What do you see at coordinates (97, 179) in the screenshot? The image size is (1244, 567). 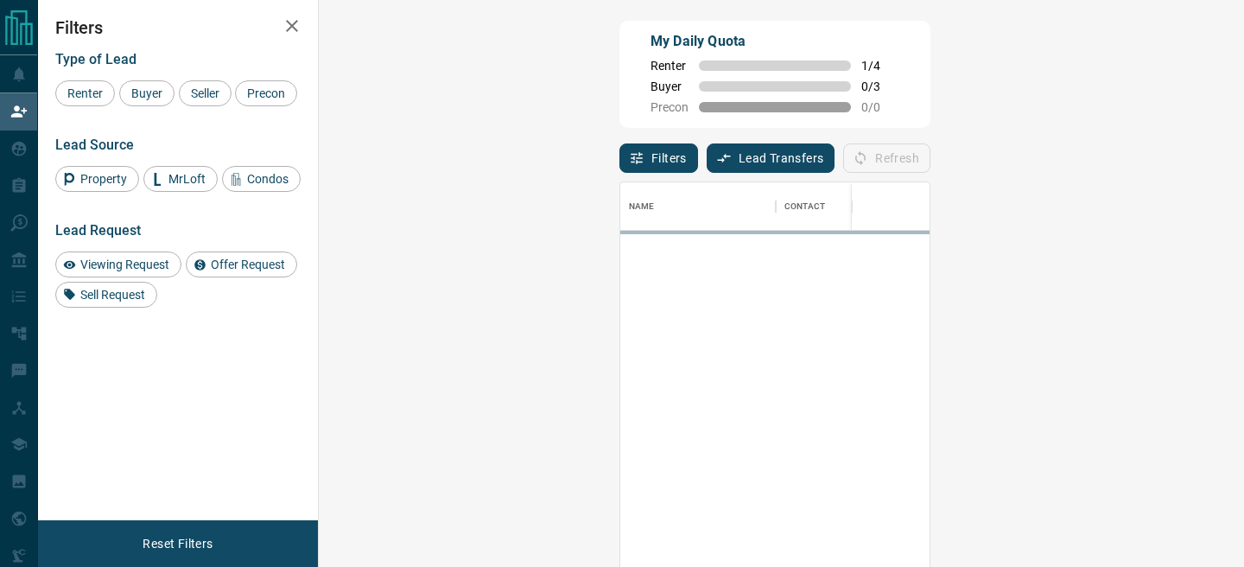 I see `div: Property` at bounding box center [97, 179].